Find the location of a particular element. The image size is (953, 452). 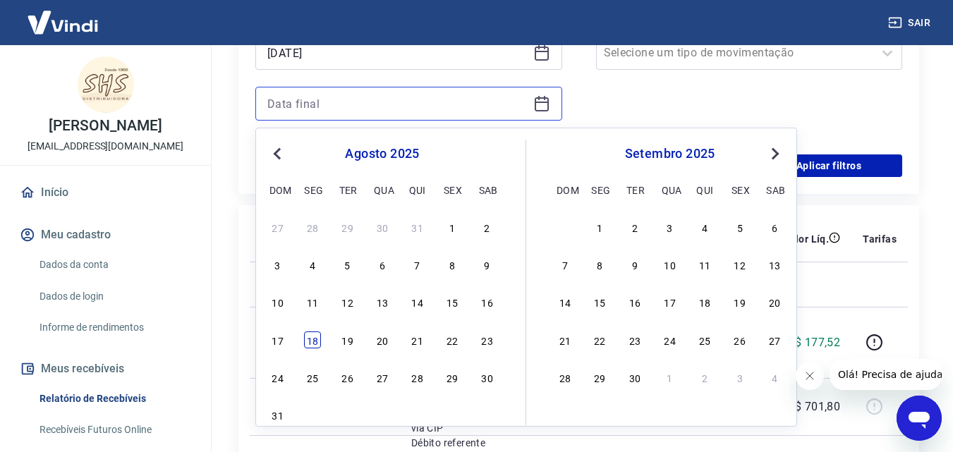

div: Choose sábado, 2 de agosto de 2025 is located at coordinates (487, 227).